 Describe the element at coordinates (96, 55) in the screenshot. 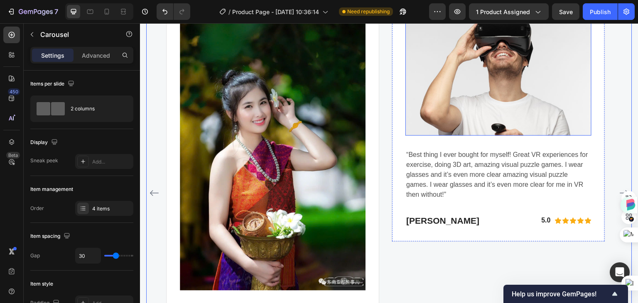

I see `p: Advanced` at that location.